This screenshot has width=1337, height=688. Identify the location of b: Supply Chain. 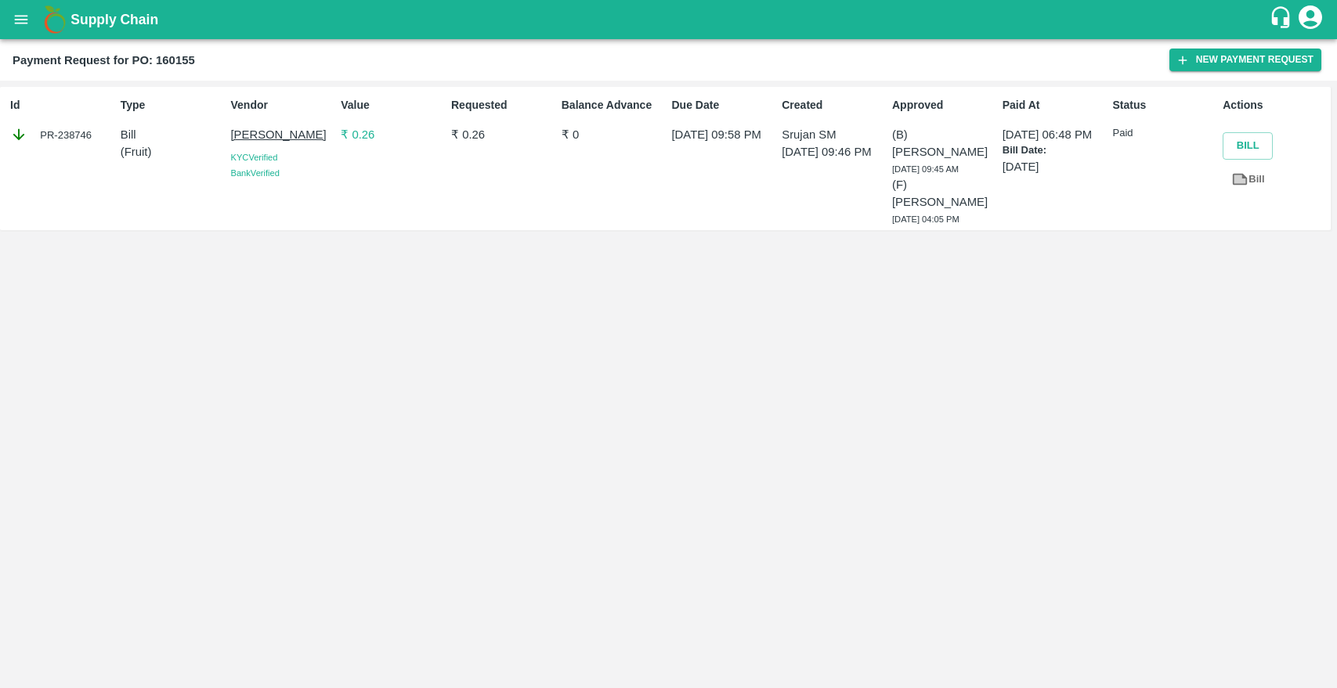
(114, 20).